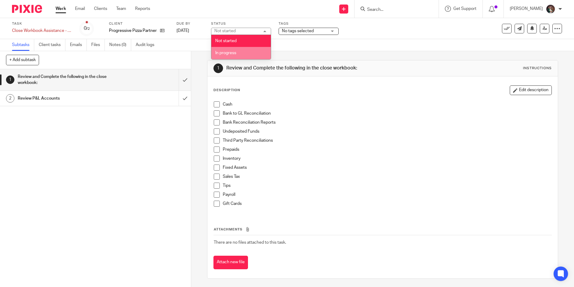  Describe the element at coordinates (551, 9) in the screenshot. I see `img: Profile%20picture%20JUS.JPG` at that location.